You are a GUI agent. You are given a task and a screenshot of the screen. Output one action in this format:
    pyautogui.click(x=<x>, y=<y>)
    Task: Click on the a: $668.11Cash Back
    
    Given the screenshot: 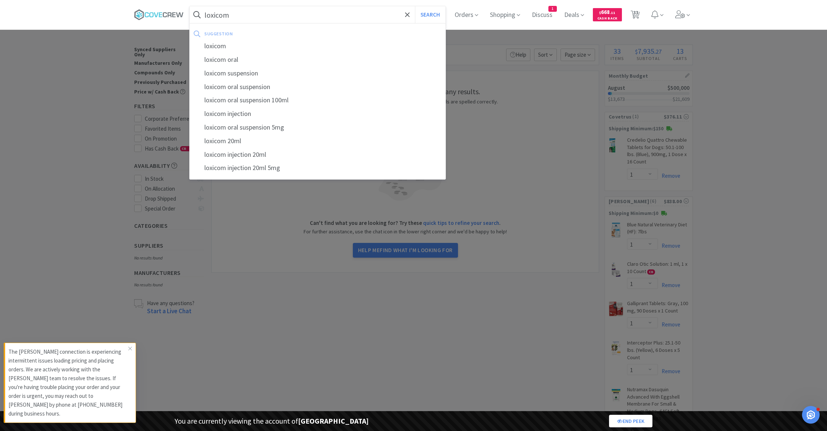 What is the action you would take?
    pyautogui.click(x=607, y=15)
    